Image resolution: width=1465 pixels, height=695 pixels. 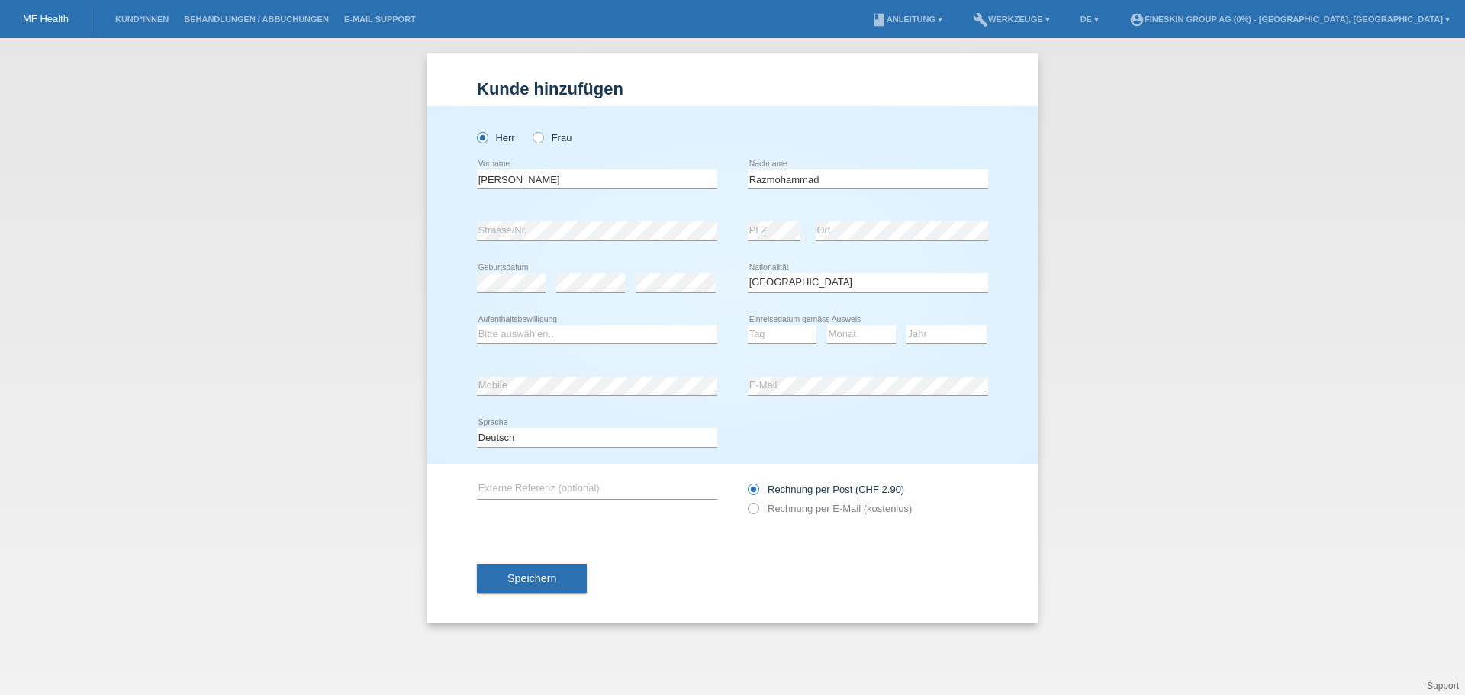 What do you see at coordinates (1090, 19) in the screenshot?
I see `a: DE ▾` at bounding box center [1090, 19].